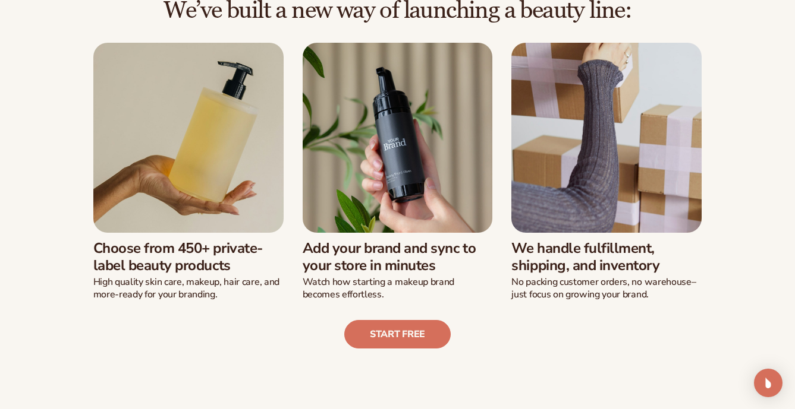  Describe the element at coordinates (398, 257) in the screenshot. I see `h3: Add your brand and sync to your store in minutes` at that location.